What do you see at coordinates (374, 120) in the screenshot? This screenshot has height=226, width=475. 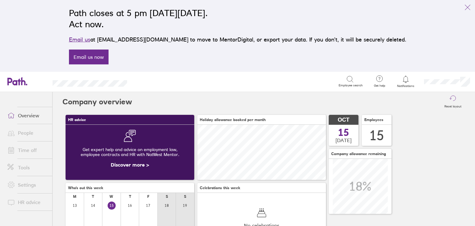 I see `span: Employees` at bounding box center [374, 120].